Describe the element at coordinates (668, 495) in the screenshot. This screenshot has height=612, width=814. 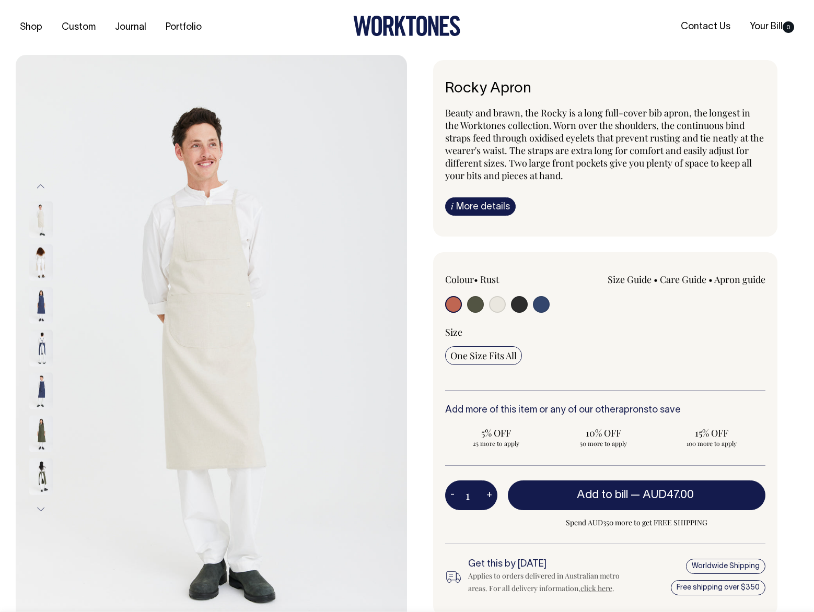
I see `span: AUD47.00` at that location.